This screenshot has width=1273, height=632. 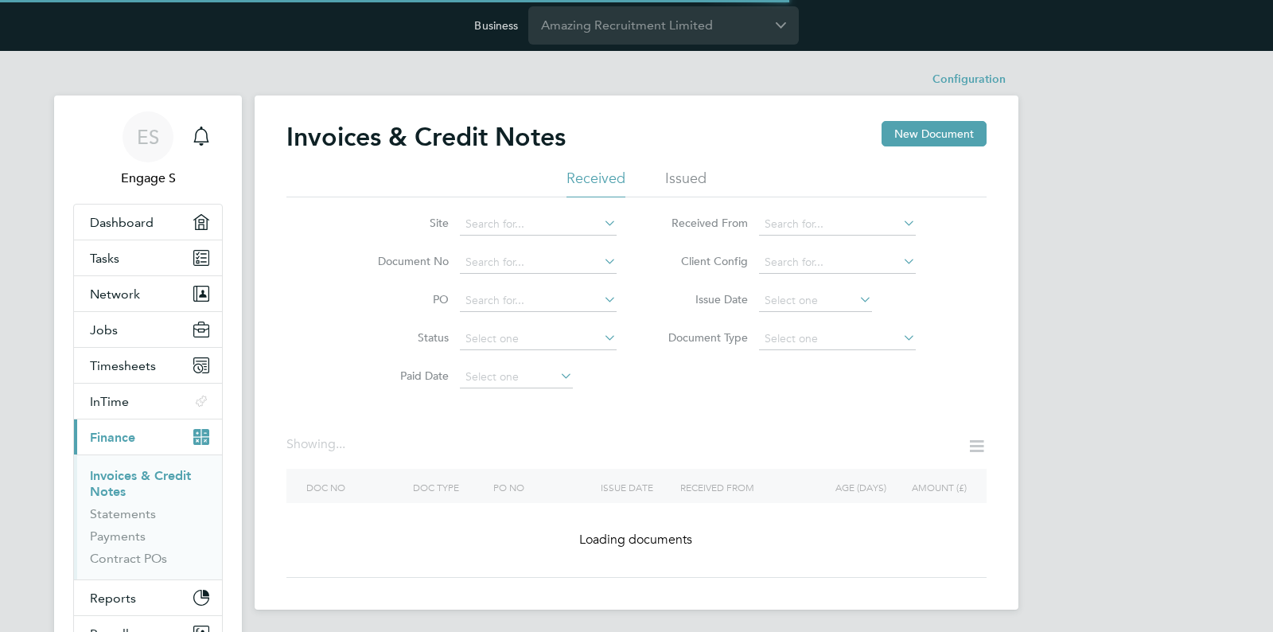 What do you see at coordinates (123, 513) in the screenshot?
I see `a: Statements` at bounding box center [123, 513].